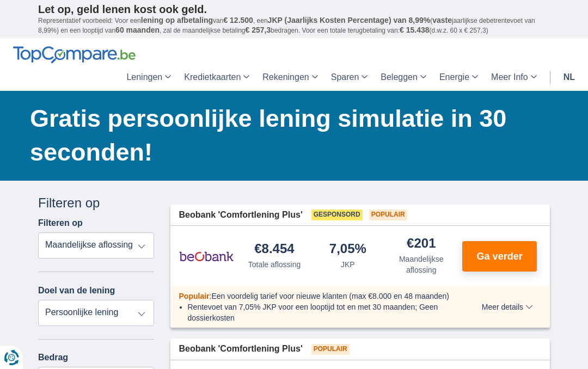  I want to click on span: € 15.438, so click(415, 30).